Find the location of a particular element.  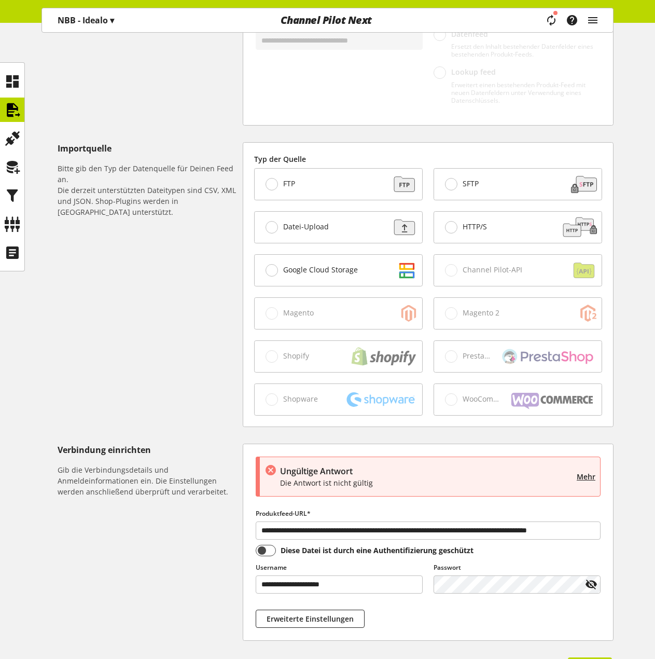

span: Erweiterte Einstellungen is located at coordinates (310, 618).